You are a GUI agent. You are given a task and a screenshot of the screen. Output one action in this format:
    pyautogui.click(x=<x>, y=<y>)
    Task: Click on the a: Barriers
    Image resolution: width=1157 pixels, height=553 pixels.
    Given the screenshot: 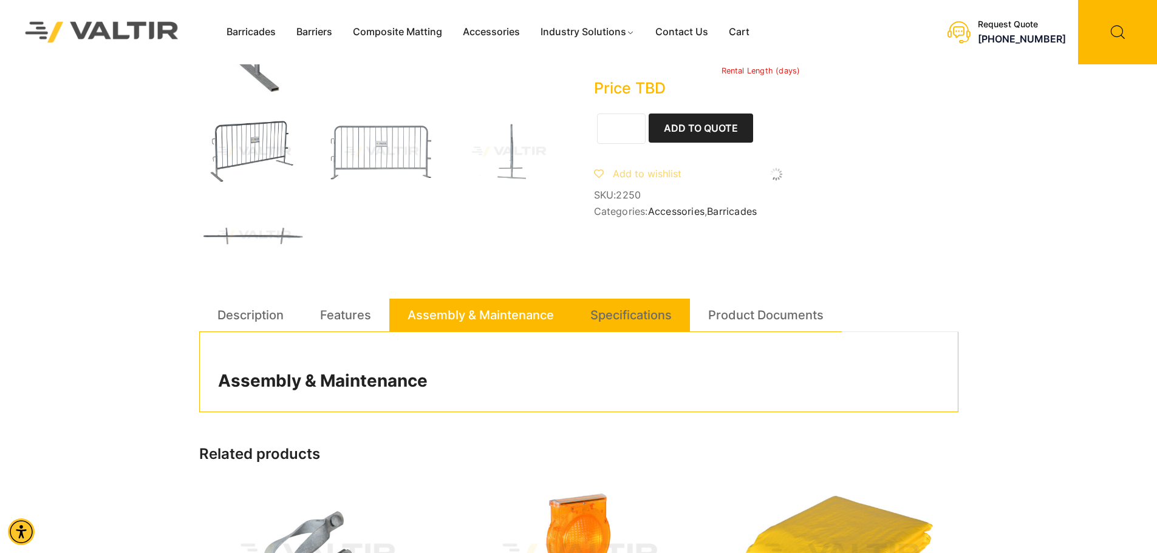 What is the action you would take?
    pyautogui.click(x=314, y=32)
    